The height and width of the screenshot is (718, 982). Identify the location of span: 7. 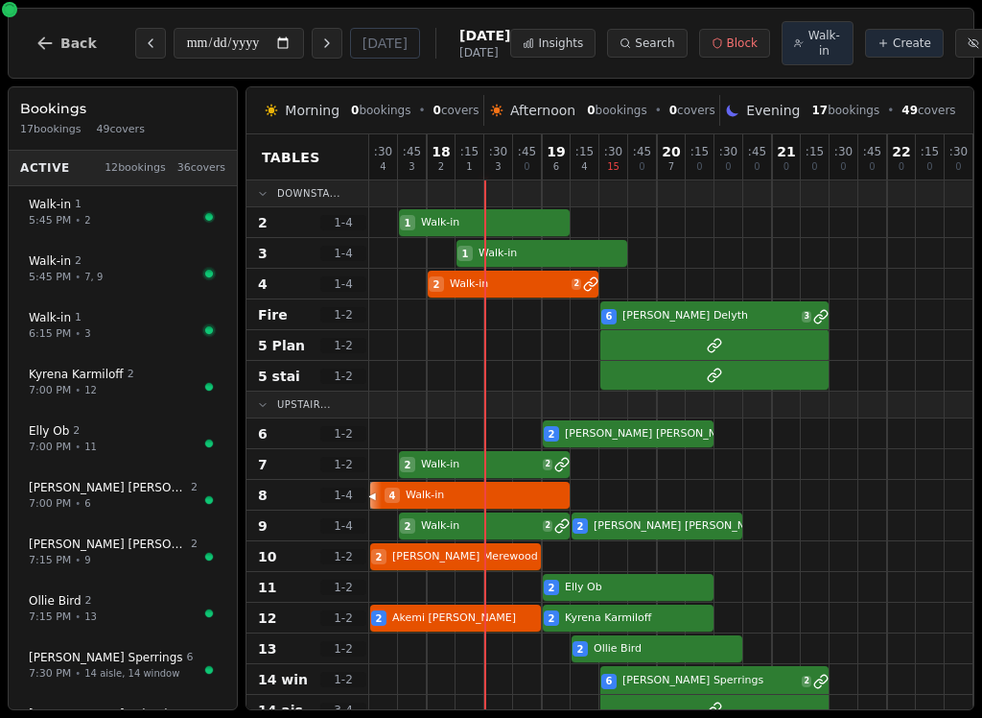
(263, 464).